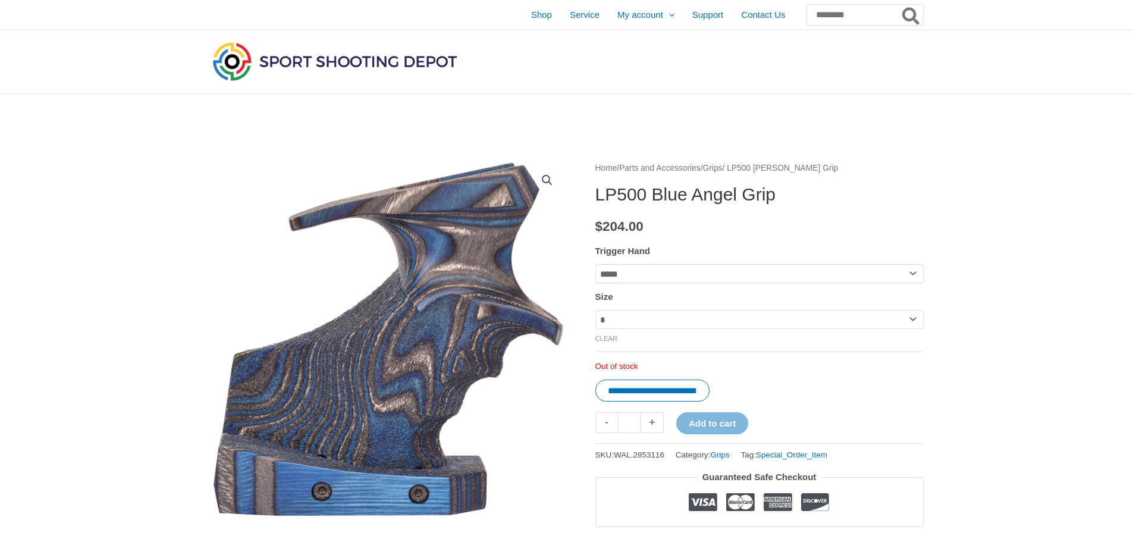 This screenshot has height=542, width=1133. Describe the element at coordinates (760, 366) in the screenshot. I see `p: Out of stock` at that location.